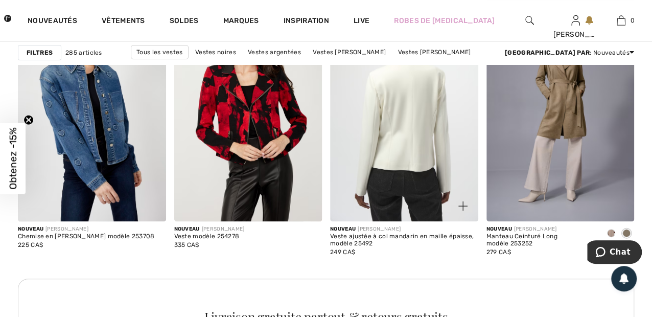  I want to click on a: 0, so click(621, 20).